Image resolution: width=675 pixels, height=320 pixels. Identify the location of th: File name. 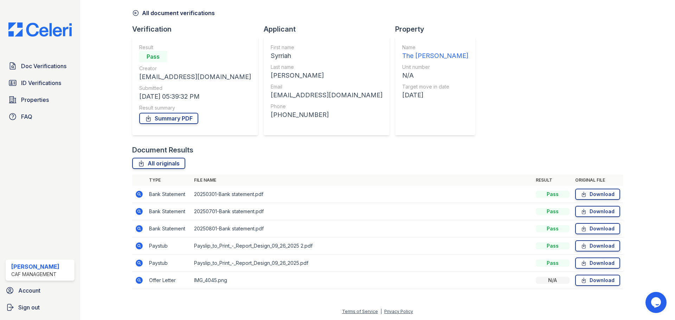
(362, 180).